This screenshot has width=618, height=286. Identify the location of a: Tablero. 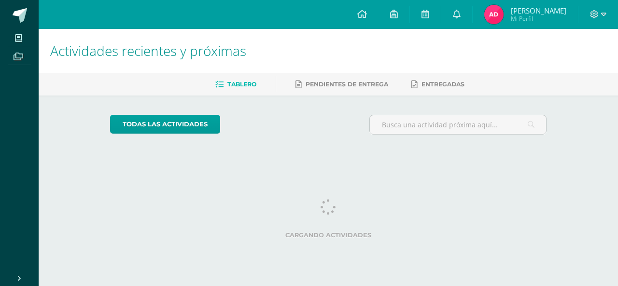
(236, 85).